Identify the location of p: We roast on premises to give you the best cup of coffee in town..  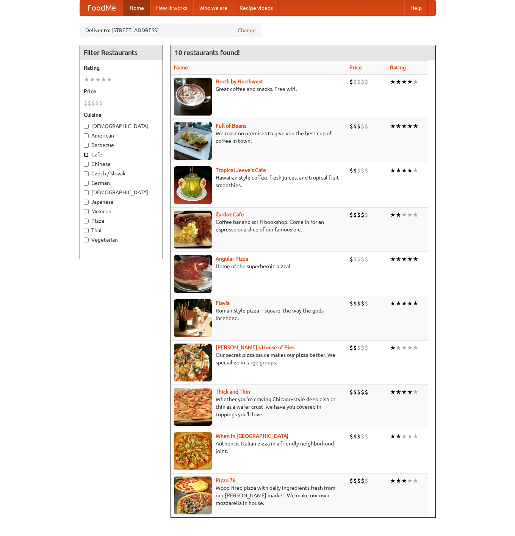
(259, 137).